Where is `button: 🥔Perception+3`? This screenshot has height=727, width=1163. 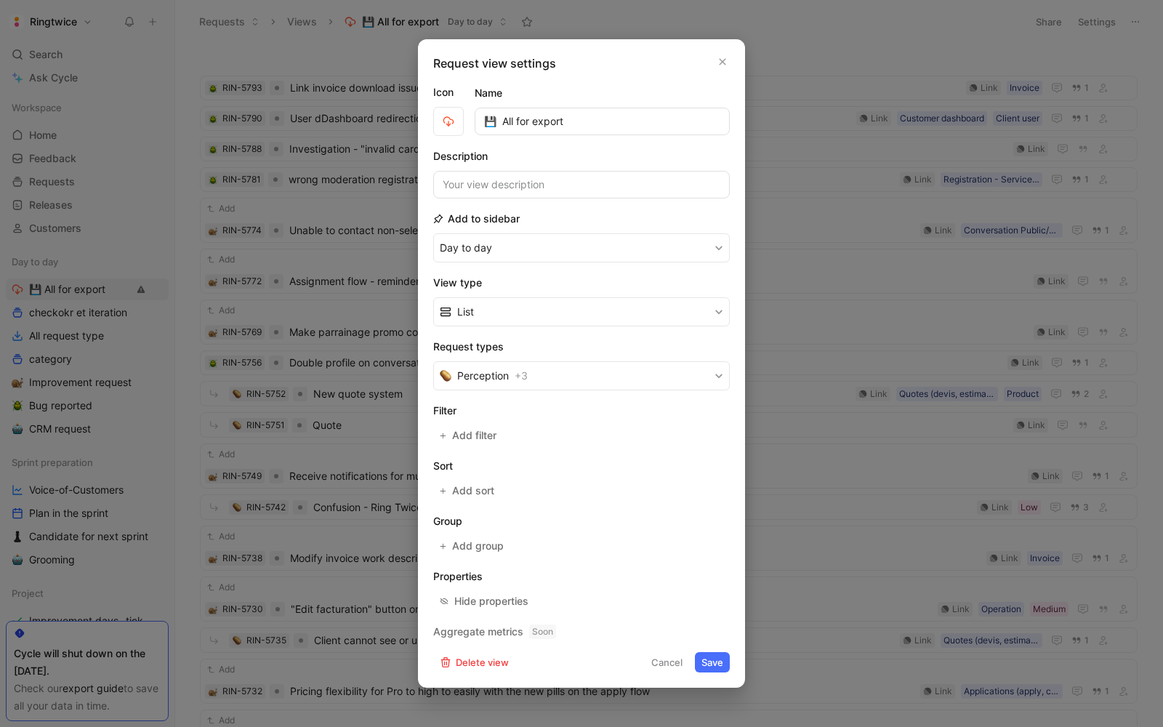 button: 🥔Perception+3 is located at coordinates (582, 376).